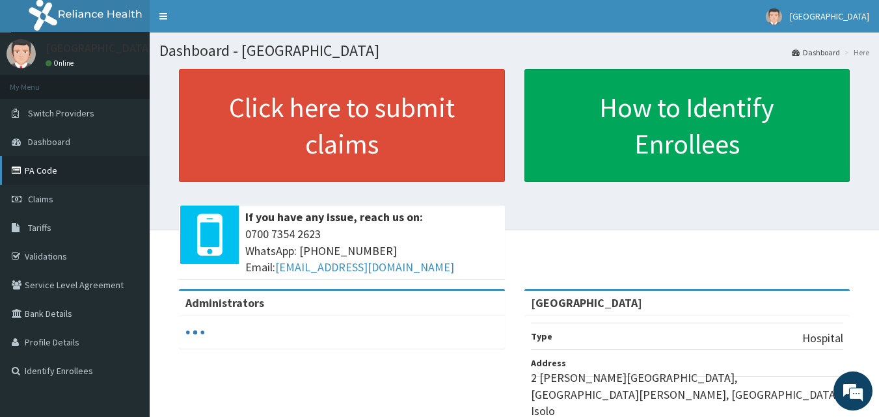 The height and width of the screenshot is (417, 879). I want to click on a: Online, so click(61, 63).